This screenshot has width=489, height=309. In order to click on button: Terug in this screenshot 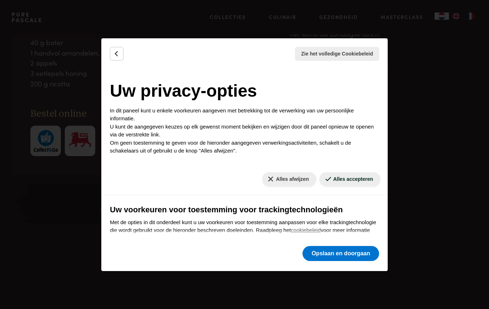, I will do `click(117, 54)`.